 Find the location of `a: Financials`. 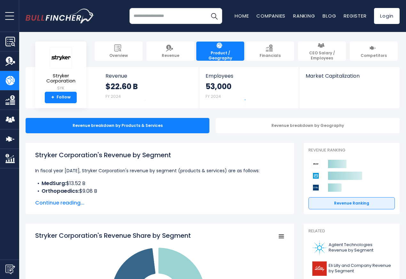

a: Financials is located at coordinates (270, 51).